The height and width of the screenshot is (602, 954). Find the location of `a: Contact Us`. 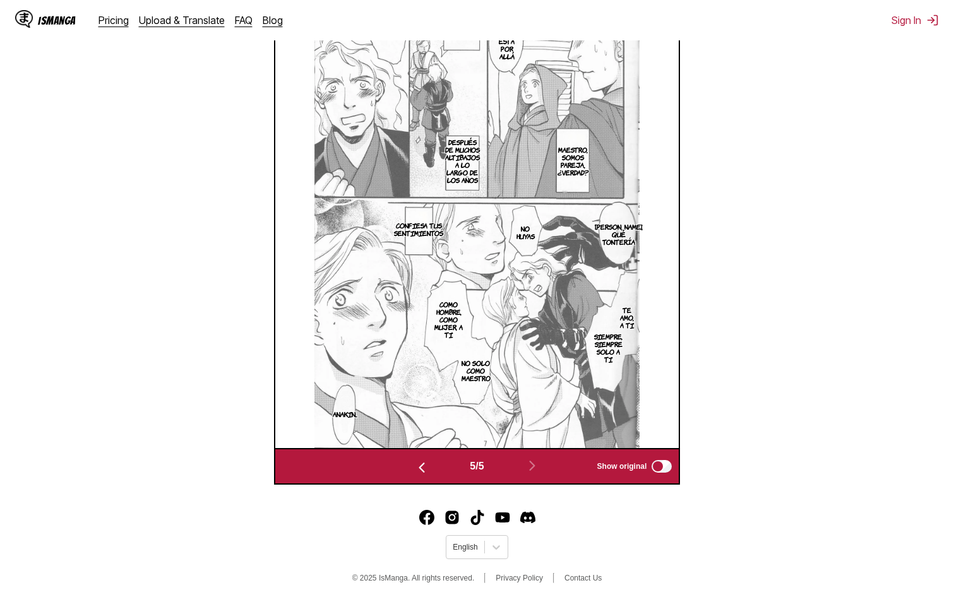

a: Contact Us is located at coordinates (583, 578).